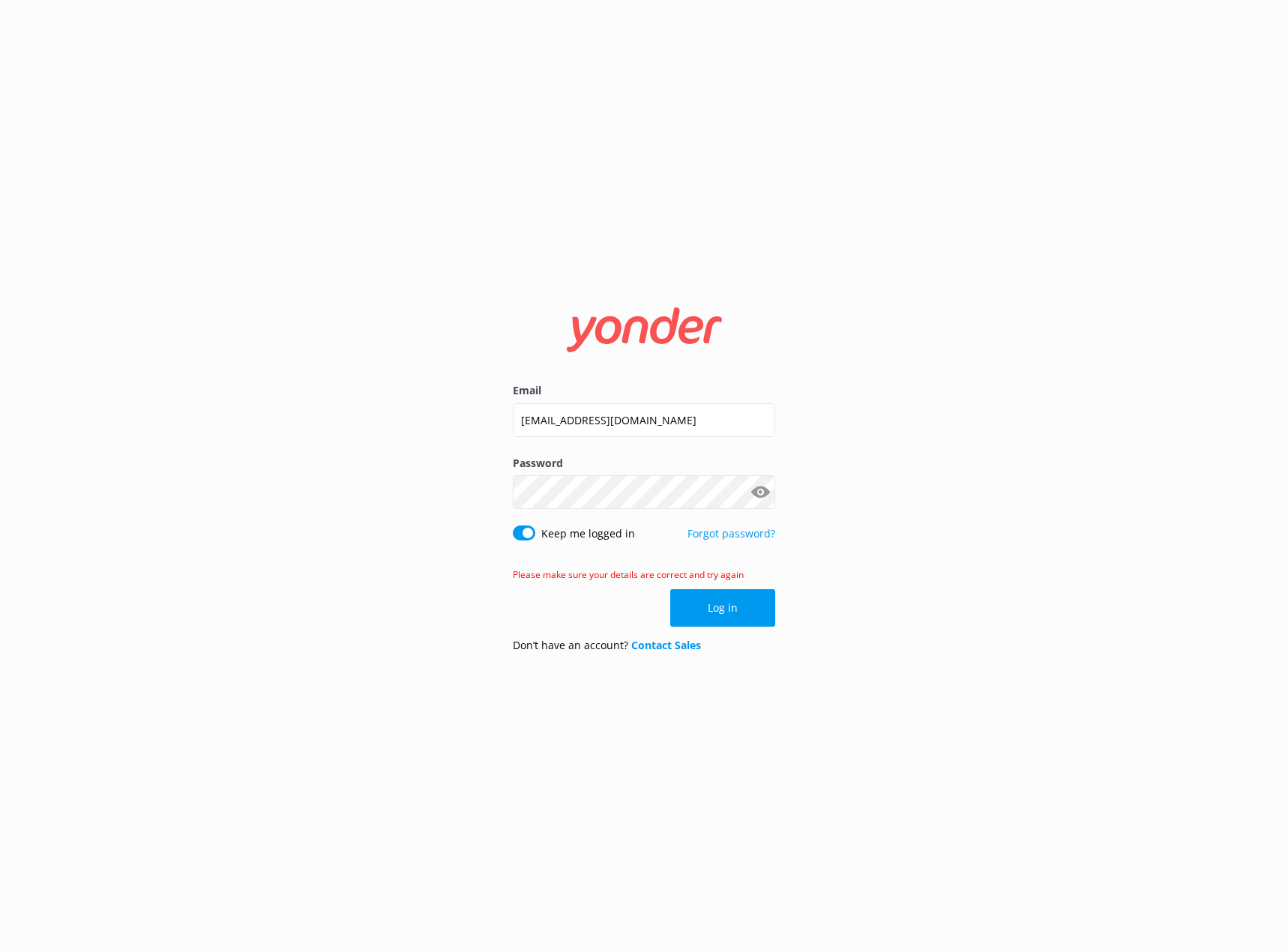  Describe the element at coordinates (606, 646) in the screenshot. I see `p: Don’t have an account?` at that location.